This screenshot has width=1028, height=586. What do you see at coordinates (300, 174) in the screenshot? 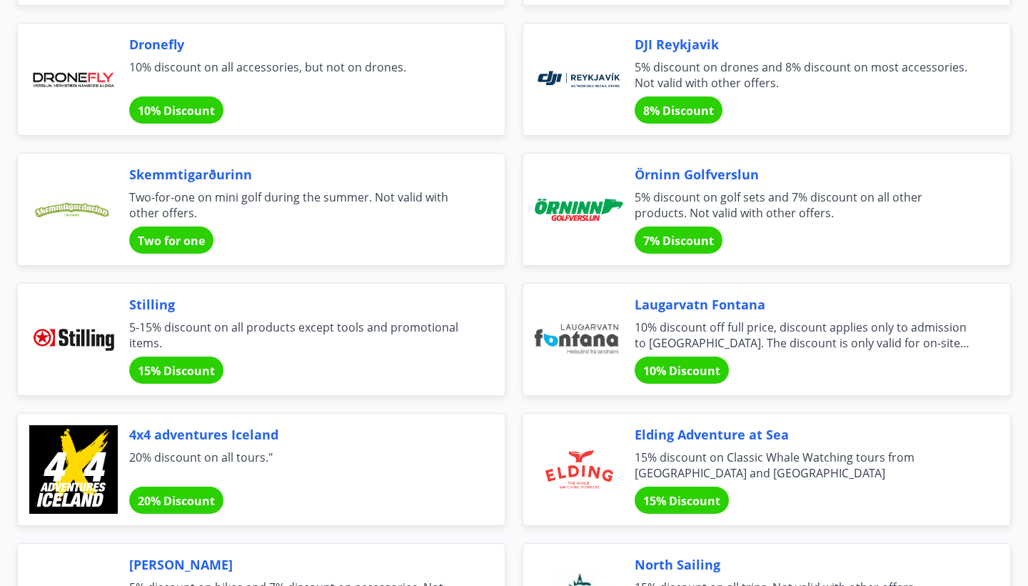
I see `span: Skemmtigarðurinn` at bounding box center [300, 174].